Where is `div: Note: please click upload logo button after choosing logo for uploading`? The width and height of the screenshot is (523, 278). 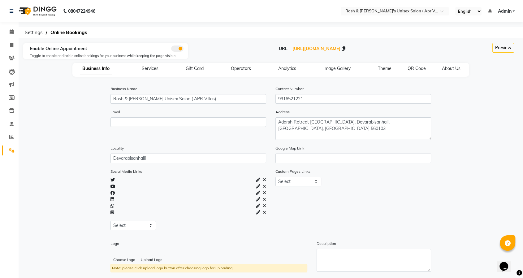 div: Note: please click upload logo button after choosing logo for uploading is located at coordinates (209, 268).